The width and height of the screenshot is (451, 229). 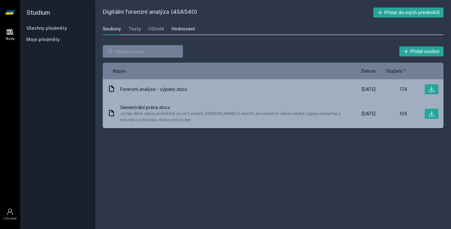 What do you see at coordinates (156, 29) in the screenshot?
I see `a: Učitelé` at bounding box center [156, 29].